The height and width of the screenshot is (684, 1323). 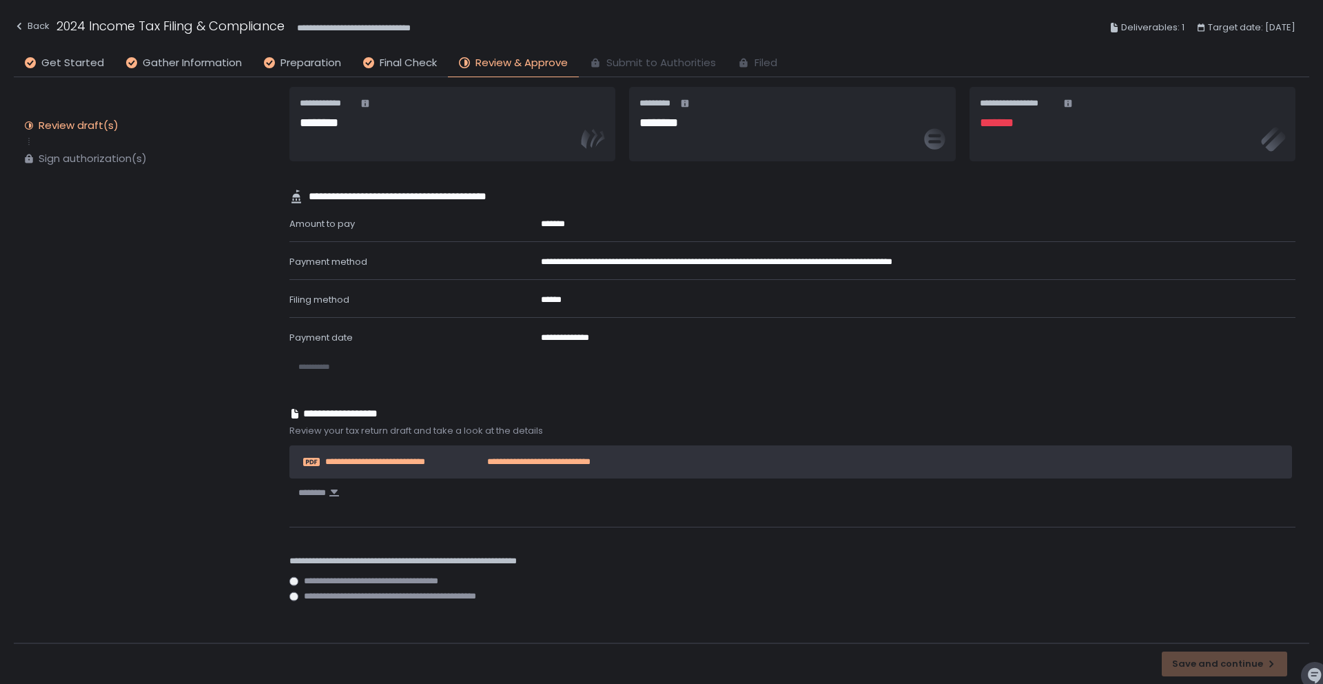 I want to click on span: Final Check, so click(x=408, y=63).